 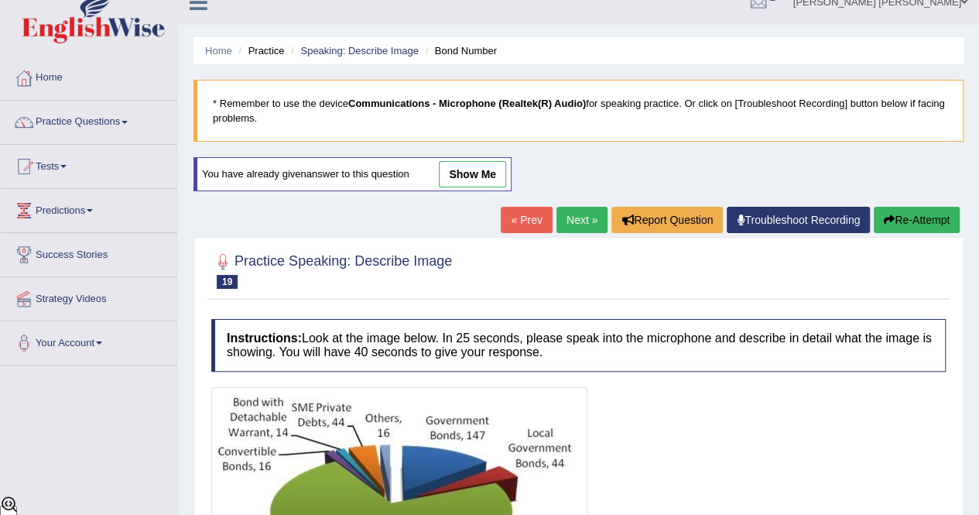 What do you see at coordinates (467, 103) in the screenshot?
I see `b: Communications - Microphone (Realtek(R) Audio)` at bounding box center [467, 103].